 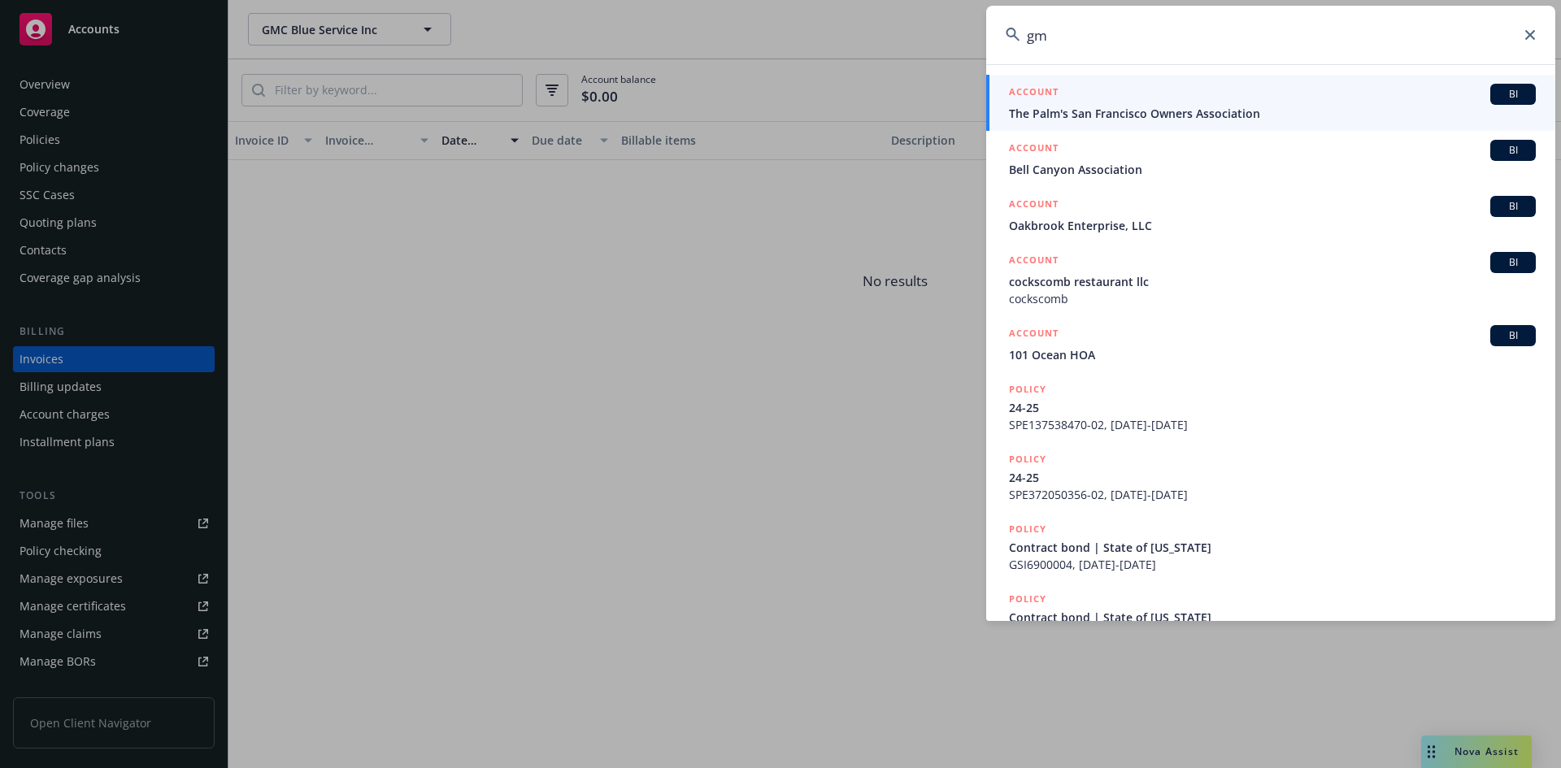 What do you see at coordinates (1272, 354) in the screenshot?
I see `span: 101 Ocean HOA` at bounding box center [1272, 354].